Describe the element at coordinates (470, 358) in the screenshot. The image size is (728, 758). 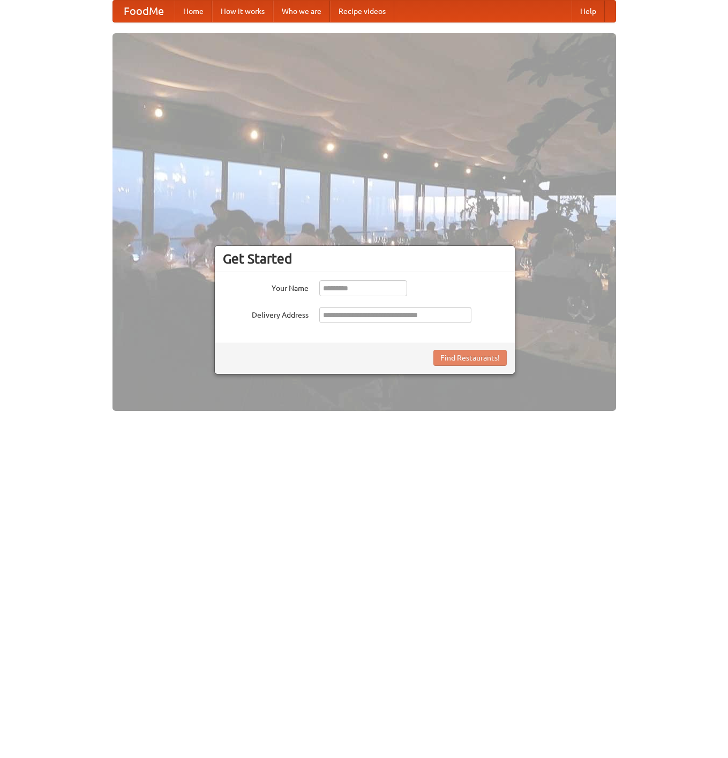
I see `button: Find Restaurants!` at that location.